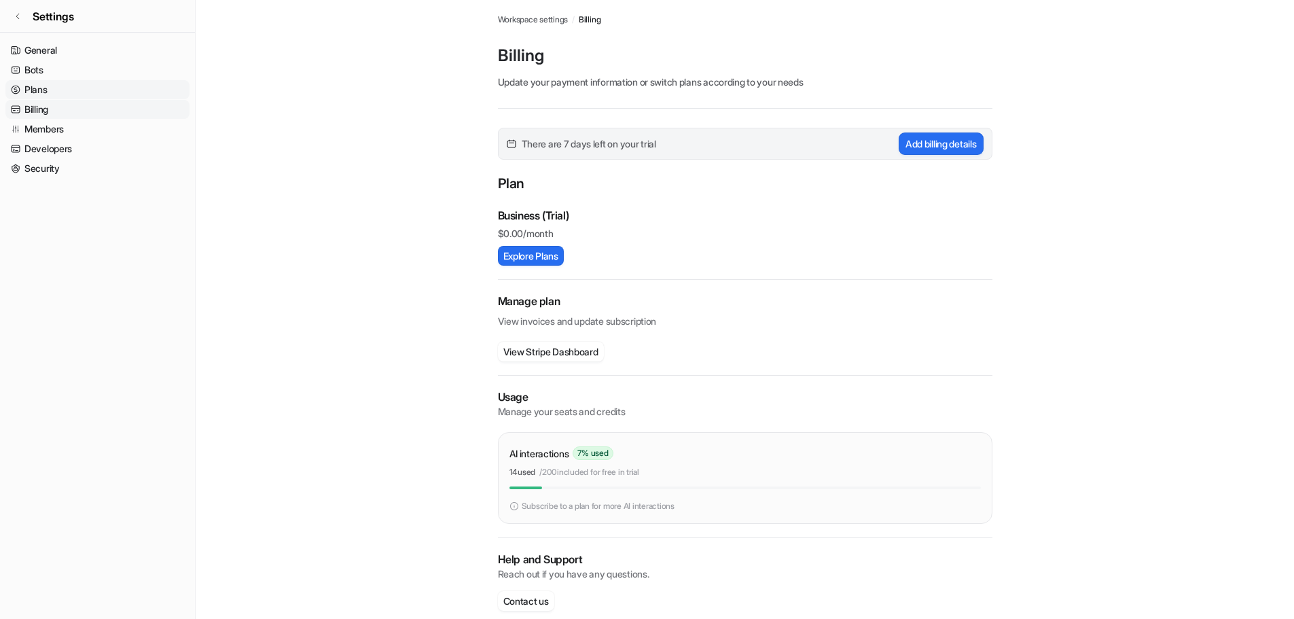 The width and height of the screenshot is (1294, 619). I want to click on p: Update your payment information or switch plans according to your needs, so click(745, 82).